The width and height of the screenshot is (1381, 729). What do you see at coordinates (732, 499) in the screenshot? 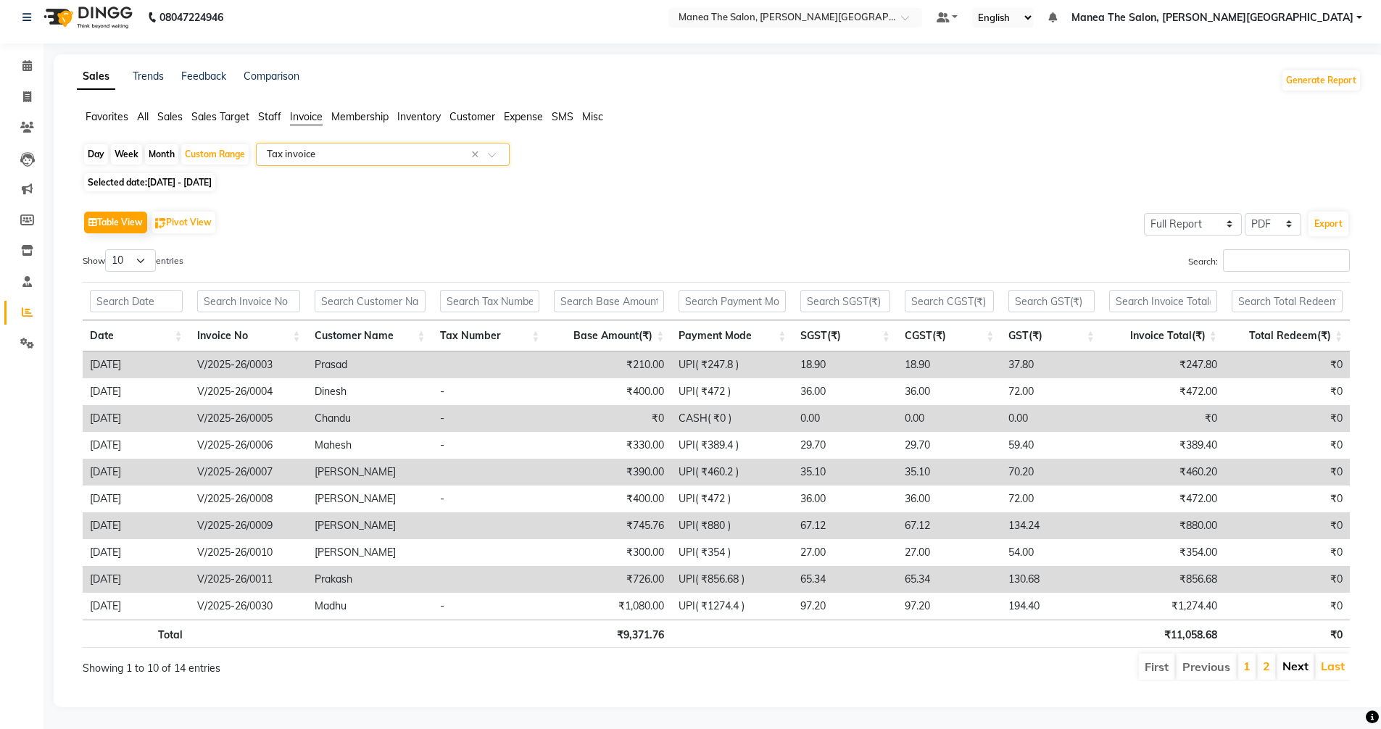
I see `td: UPI( ₹472 )` at bounding box center [732, 499].